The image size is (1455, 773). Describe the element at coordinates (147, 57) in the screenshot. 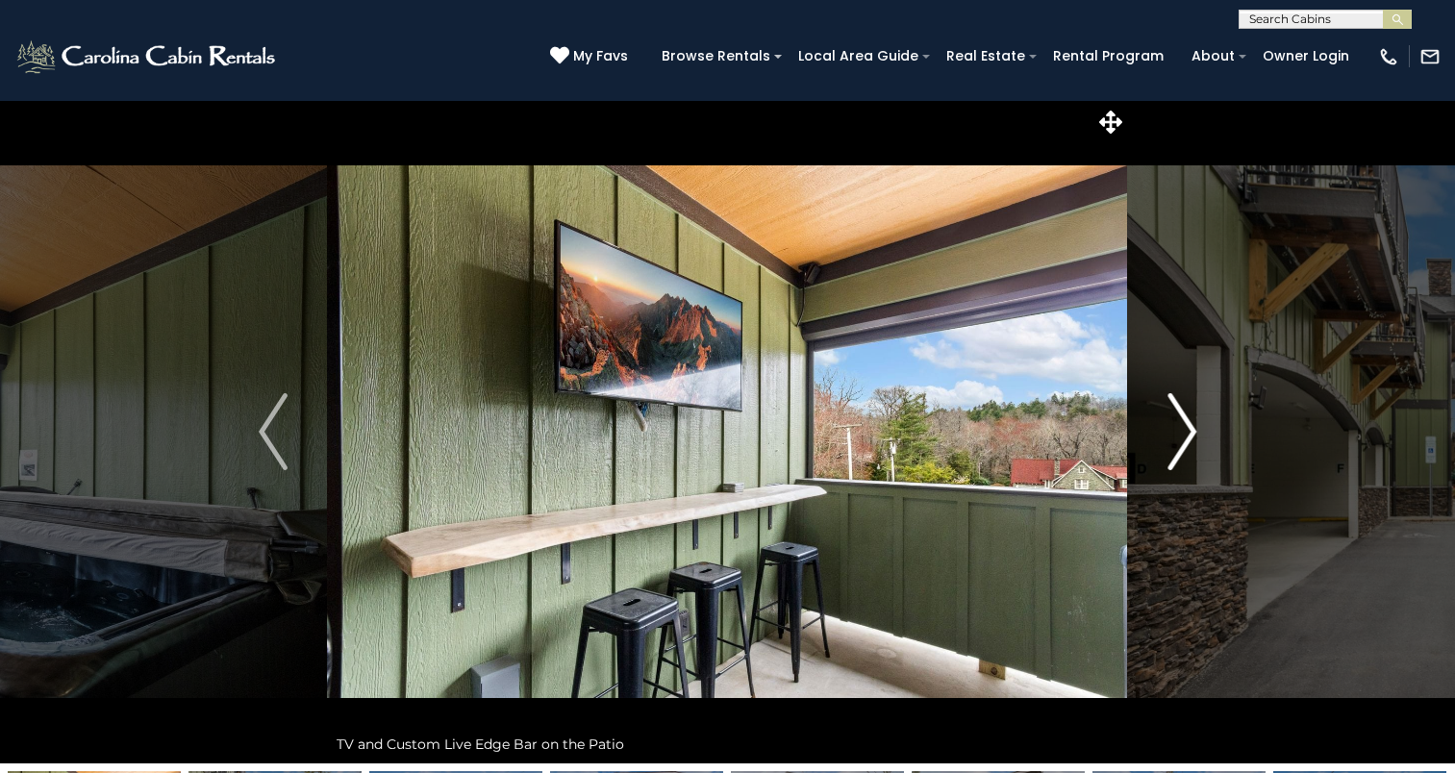

I see `img: White-1-2.png` at that location.